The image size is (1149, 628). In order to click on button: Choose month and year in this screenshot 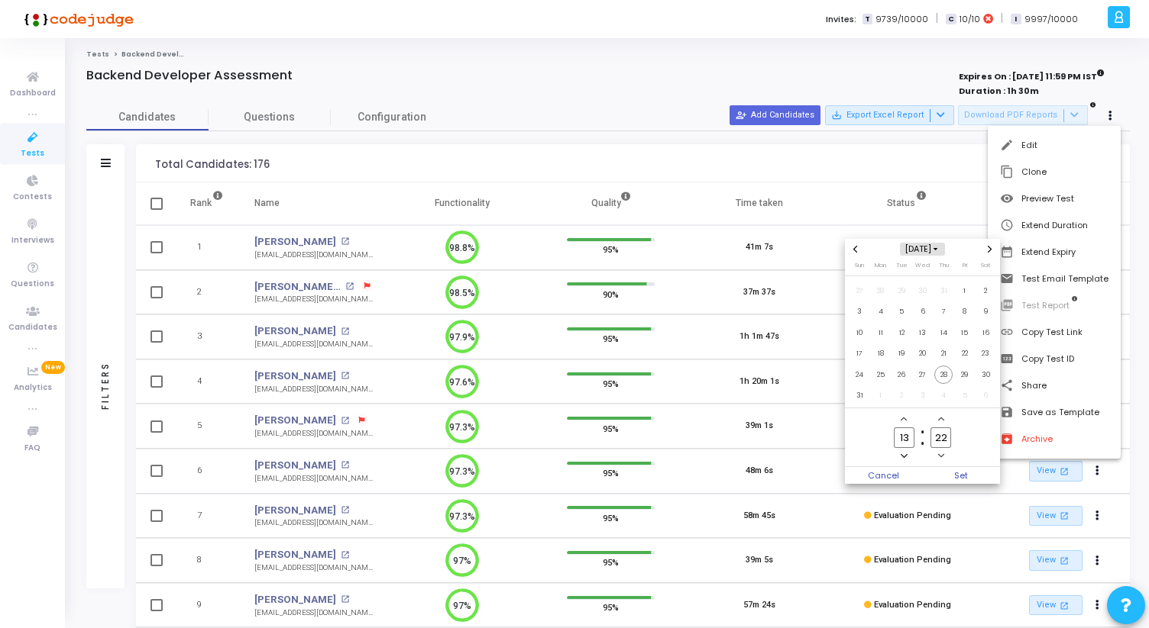, I will do `click(922, 249)`.